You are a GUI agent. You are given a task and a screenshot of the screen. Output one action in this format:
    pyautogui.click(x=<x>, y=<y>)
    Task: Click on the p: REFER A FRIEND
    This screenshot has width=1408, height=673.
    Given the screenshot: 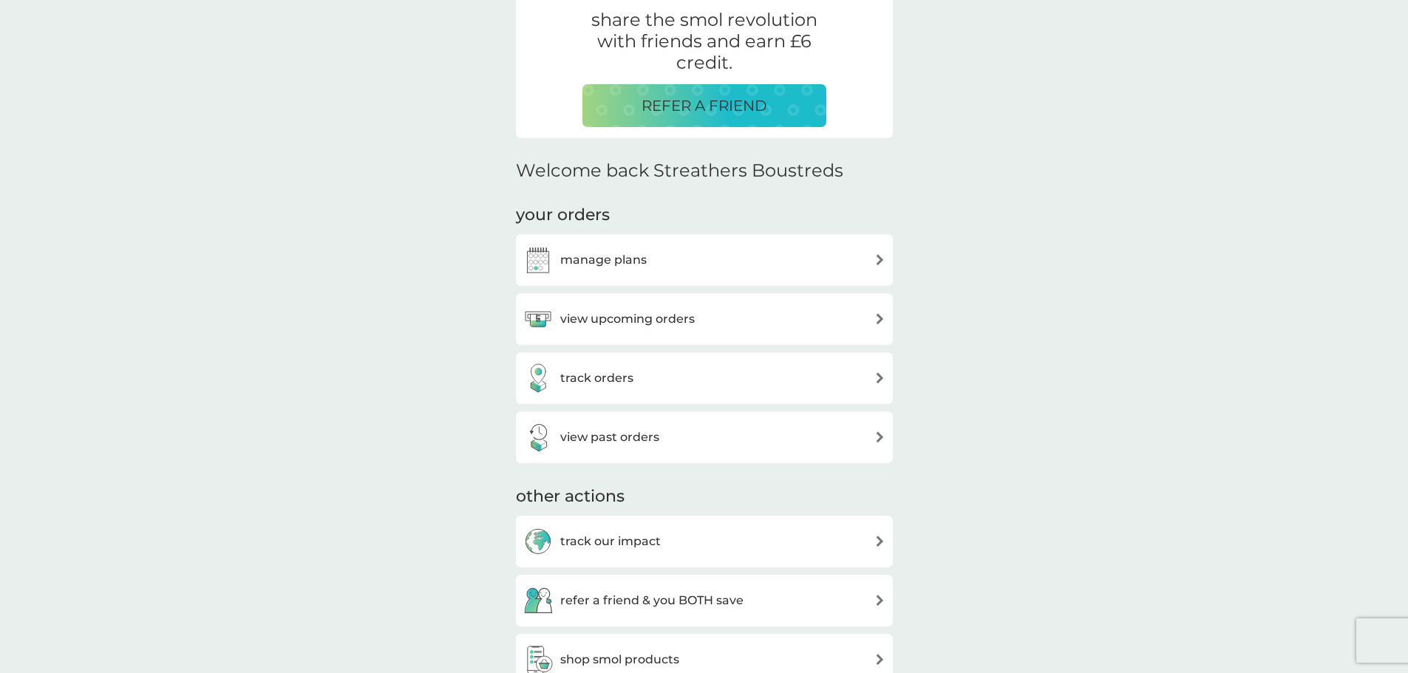 What is the action you would take?
    pyautogui.click(x=704, y=106)
    